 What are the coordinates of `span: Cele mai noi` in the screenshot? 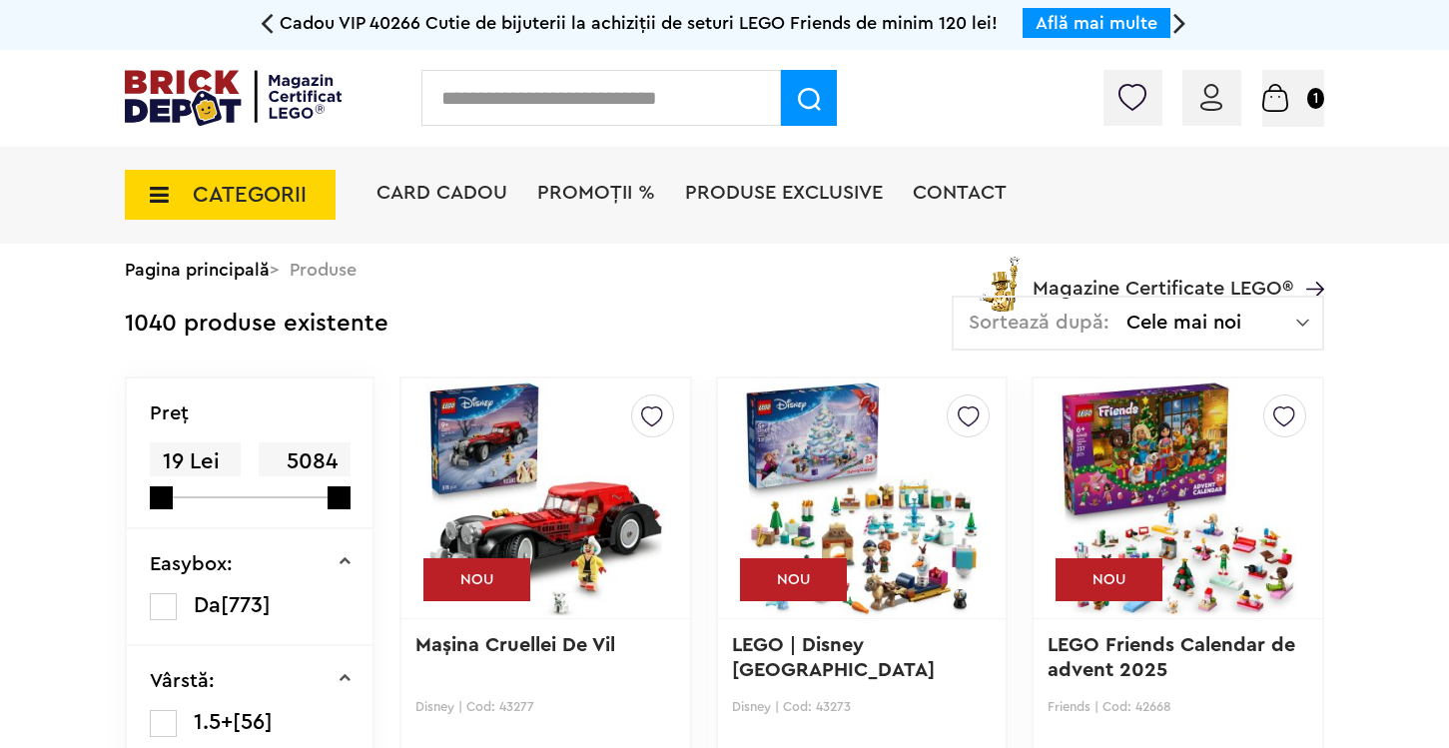 It's located at (1212, 323).